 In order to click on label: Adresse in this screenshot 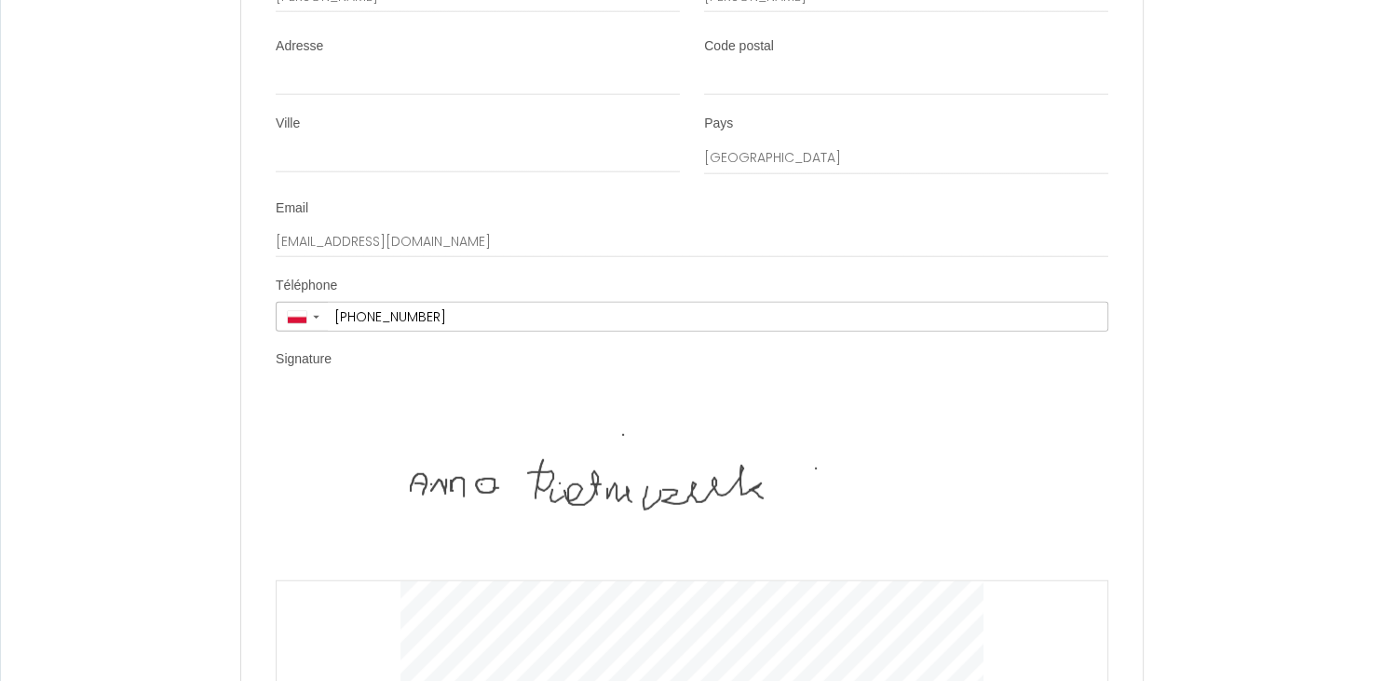, I will do `click(299, 46)`.